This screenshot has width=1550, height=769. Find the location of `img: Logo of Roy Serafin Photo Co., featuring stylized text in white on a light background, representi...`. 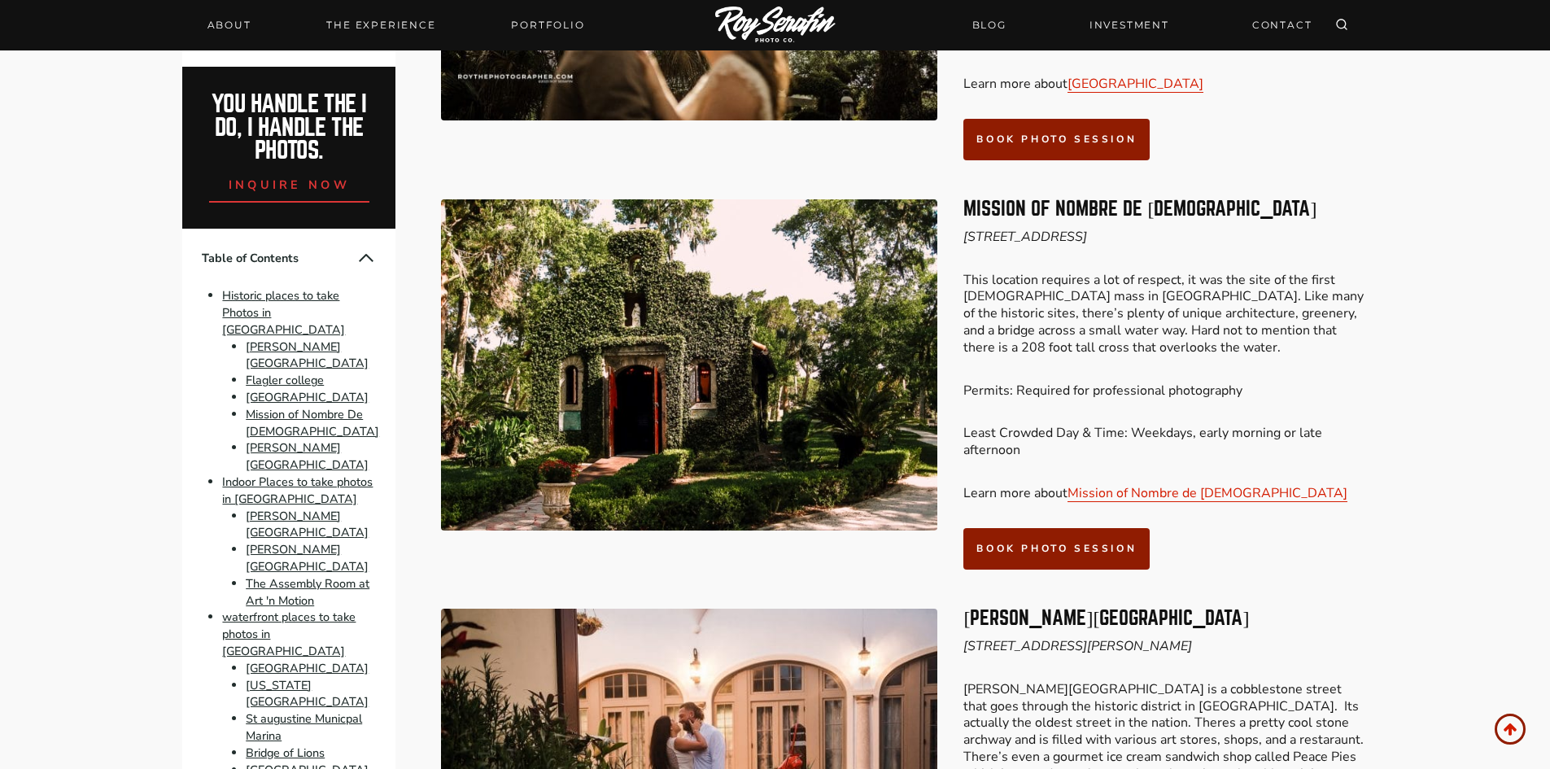

img: Logo of Roy Serafin Photo Co., featuring stylized text in white on a light background, representi... is located at coordinates (776, 25).